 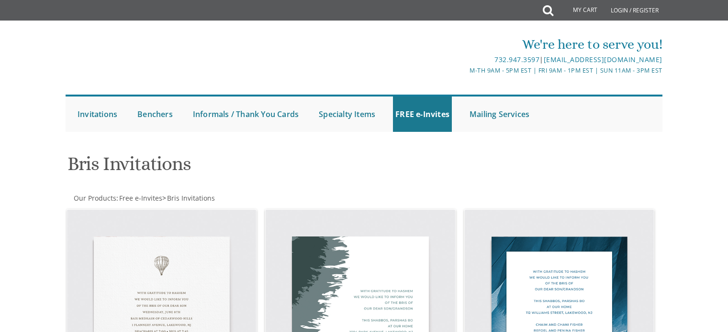 What do you see at coordinates (155, 114) in the screenshot?
I see `a: Benchers` at bounding box center [155, 114].